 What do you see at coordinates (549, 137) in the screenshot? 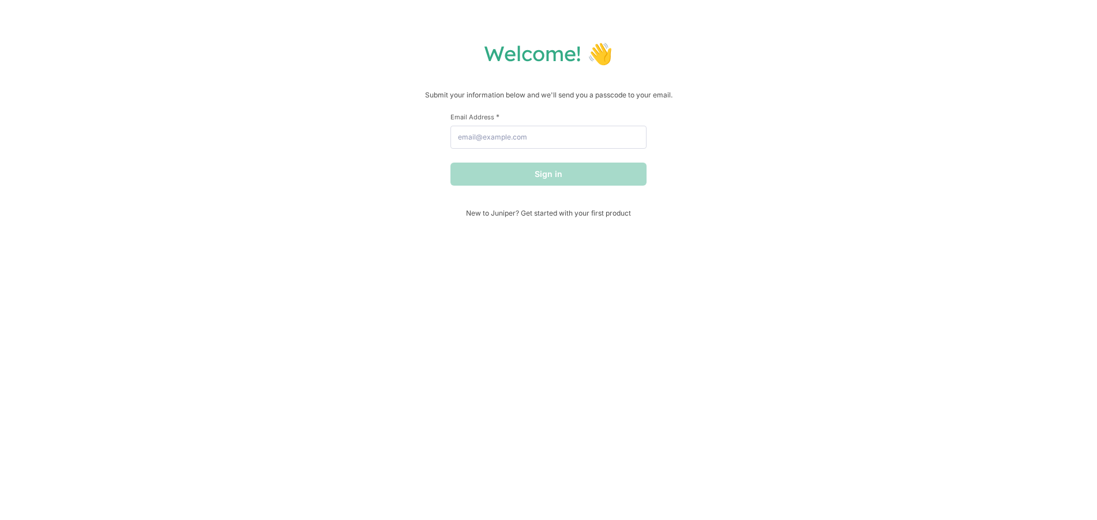
I see `input: email@example.com` at bounding box center [549, 137].